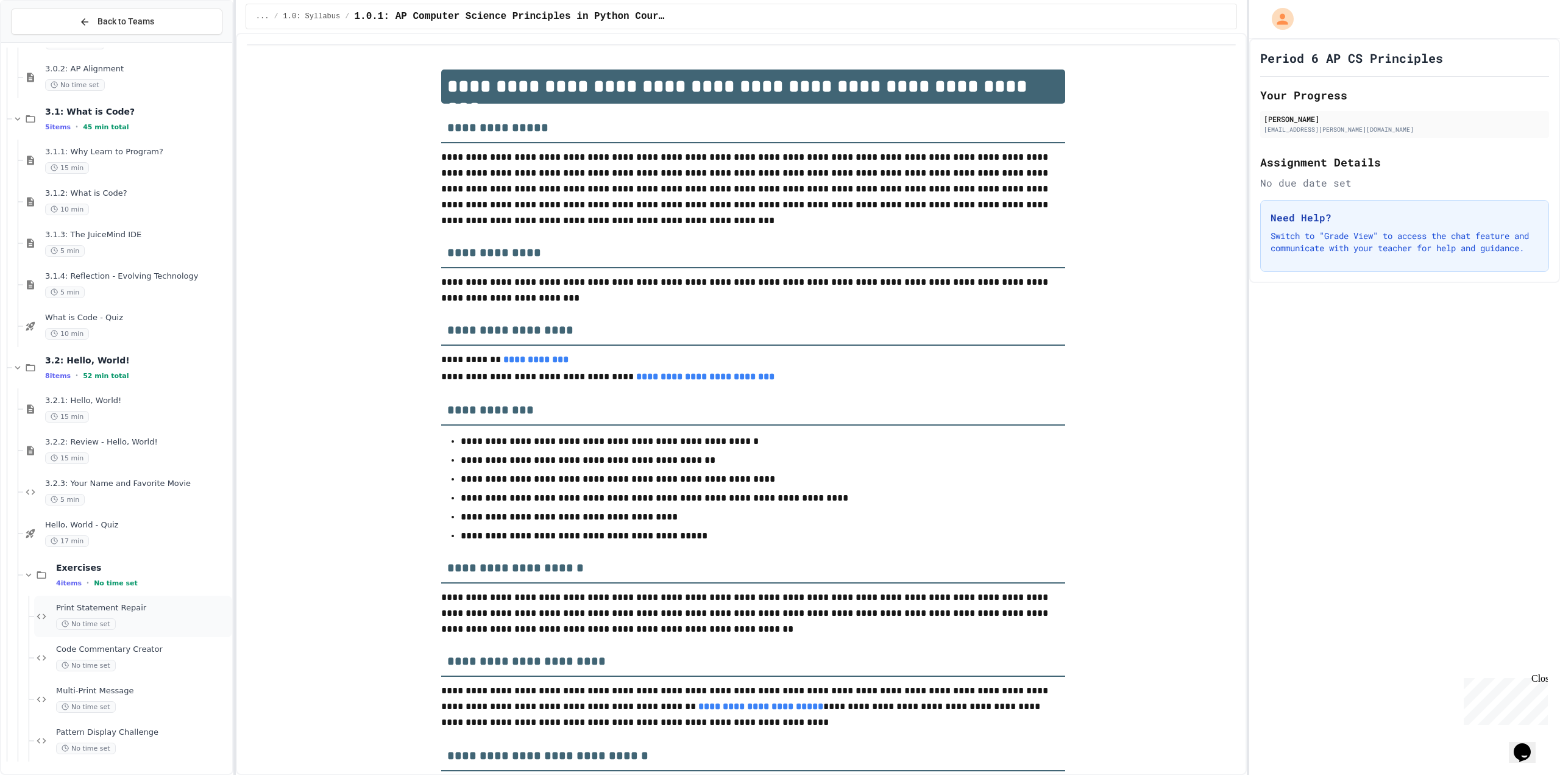 This screenshot has height=775, width=1560. Describe the element at coordinates (116, 21) in the screenshot. I see `button: Back to Teams` at that location.